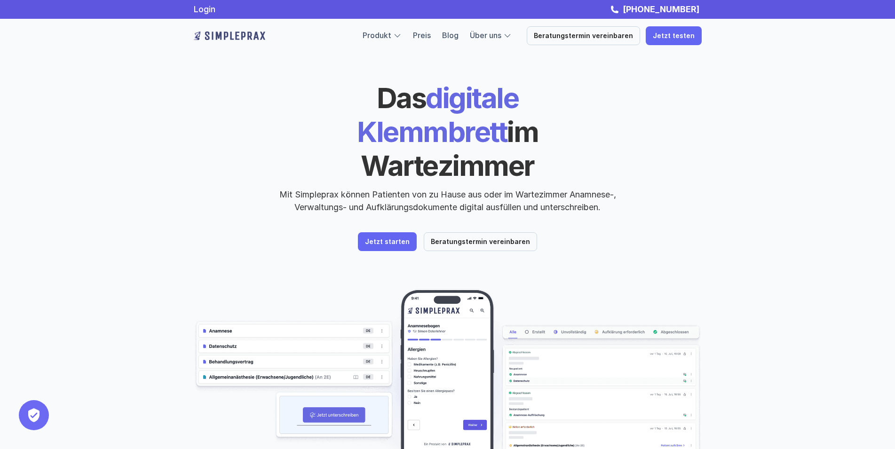 This screenshot has width=895, height=449. I want to click on a: Jetzt testen, so click(673, 36).